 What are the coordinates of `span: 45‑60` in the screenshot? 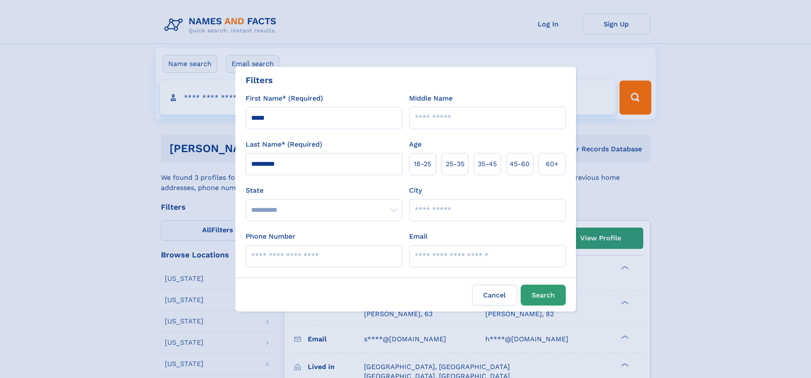 It's located at (519, 164).